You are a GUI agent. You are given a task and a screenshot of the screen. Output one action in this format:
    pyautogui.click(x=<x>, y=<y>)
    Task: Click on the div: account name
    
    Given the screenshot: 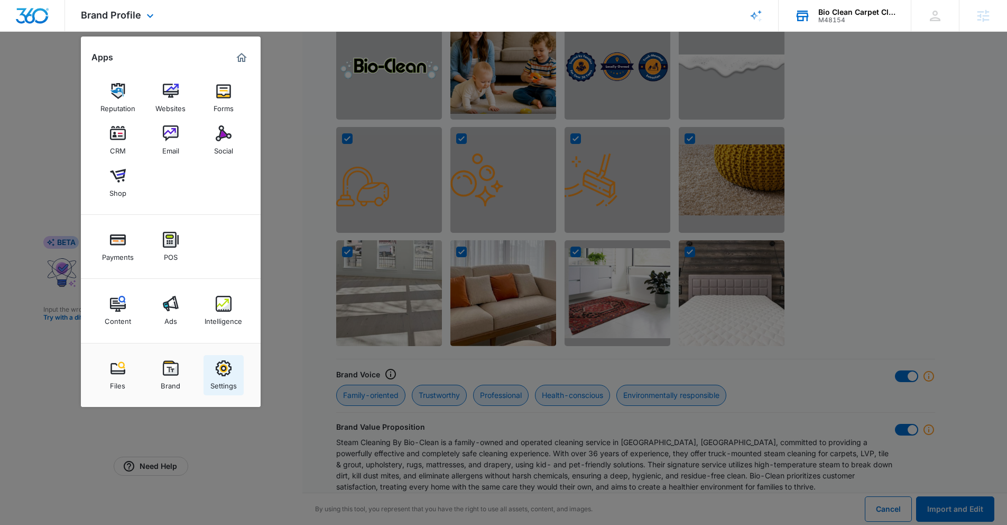 What is the action you would take?
    pyautogui.click(x=857, y=12)
    